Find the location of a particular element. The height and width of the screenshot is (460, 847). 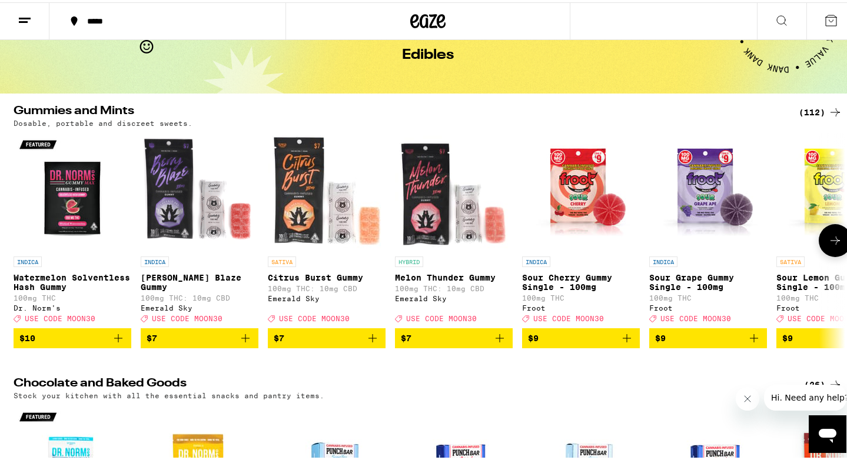

p: Dosable, portable and discreet sweets. is located at coordinates (103, 121).